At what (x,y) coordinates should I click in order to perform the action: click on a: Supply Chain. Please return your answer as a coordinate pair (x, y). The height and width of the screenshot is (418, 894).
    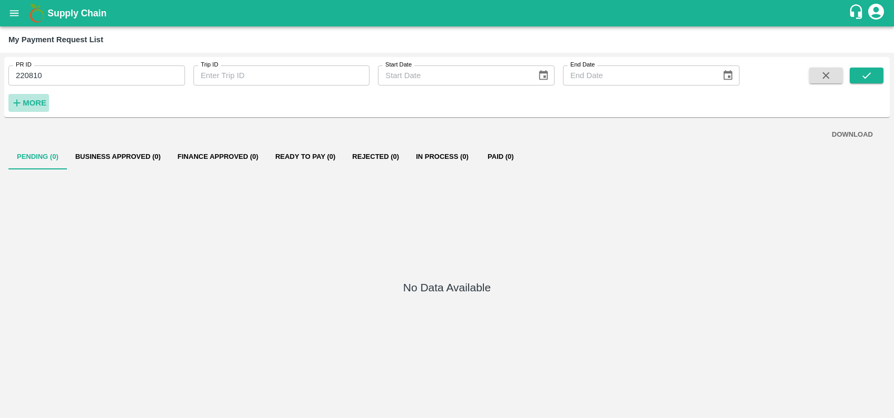
    Looking at the image, I should click on (448, 13).